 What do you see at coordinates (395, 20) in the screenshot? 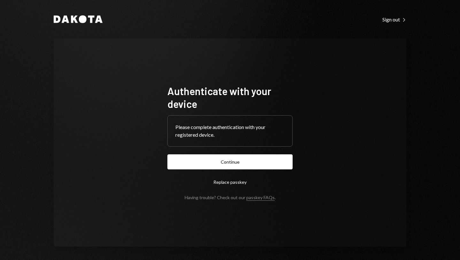
I see `div: Sign out` at bounding box center [395, 20].